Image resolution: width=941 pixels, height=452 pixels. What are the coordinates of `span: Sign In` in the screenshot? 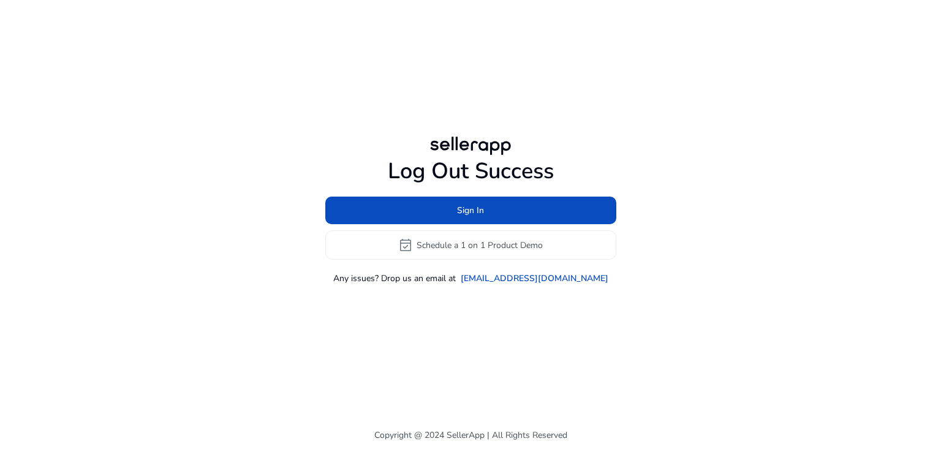 It's located at (470, 210).